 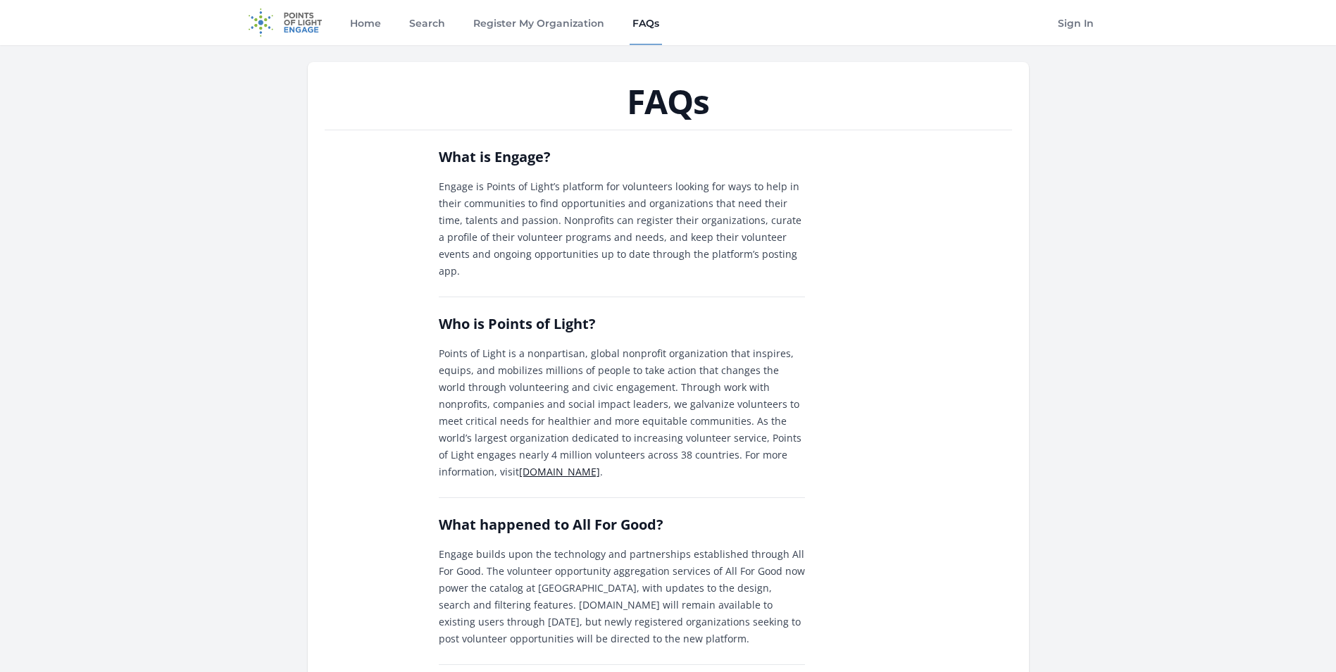 I want to click on p: Engage builds upon the technology and partnerships established through All For Good. The voluntee..., so click(x=622, y=597).